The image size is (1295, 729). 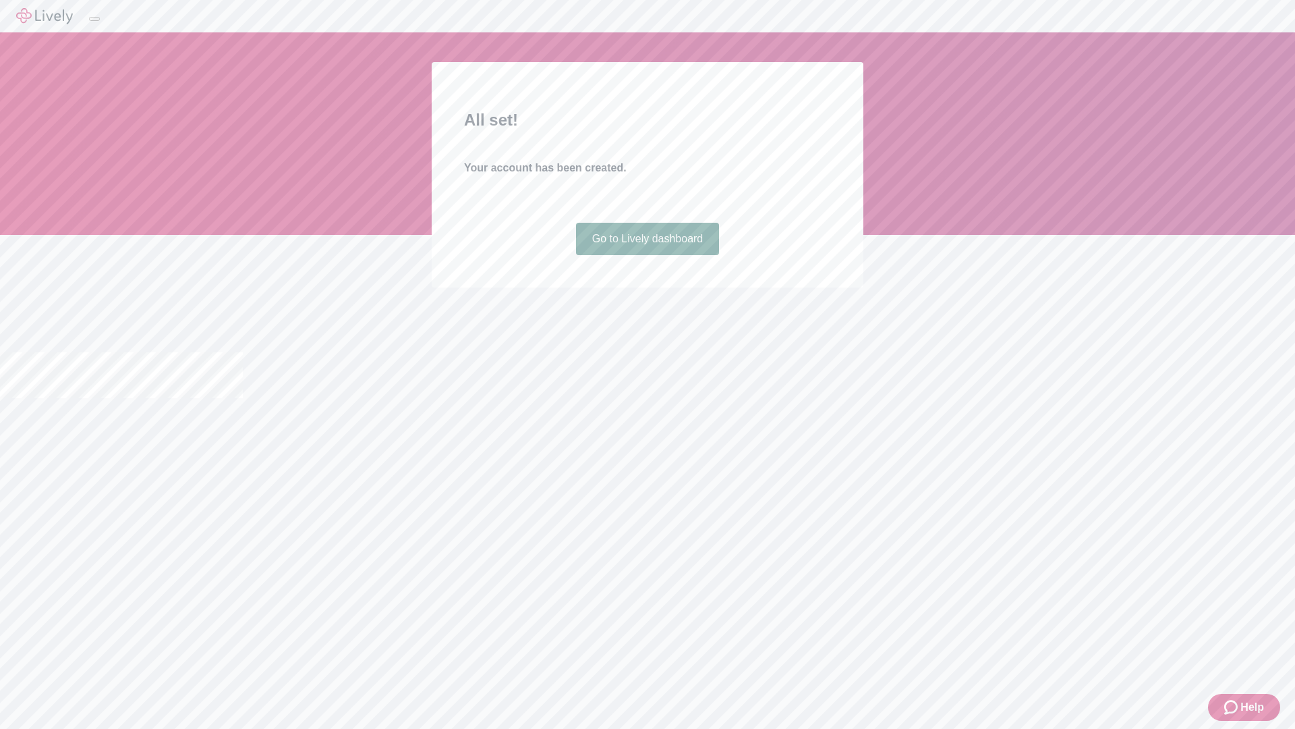 What do you see at coordinates (648, 120) in the screenshot?
I see `h2: All set!` at bounding box center [648, 120].